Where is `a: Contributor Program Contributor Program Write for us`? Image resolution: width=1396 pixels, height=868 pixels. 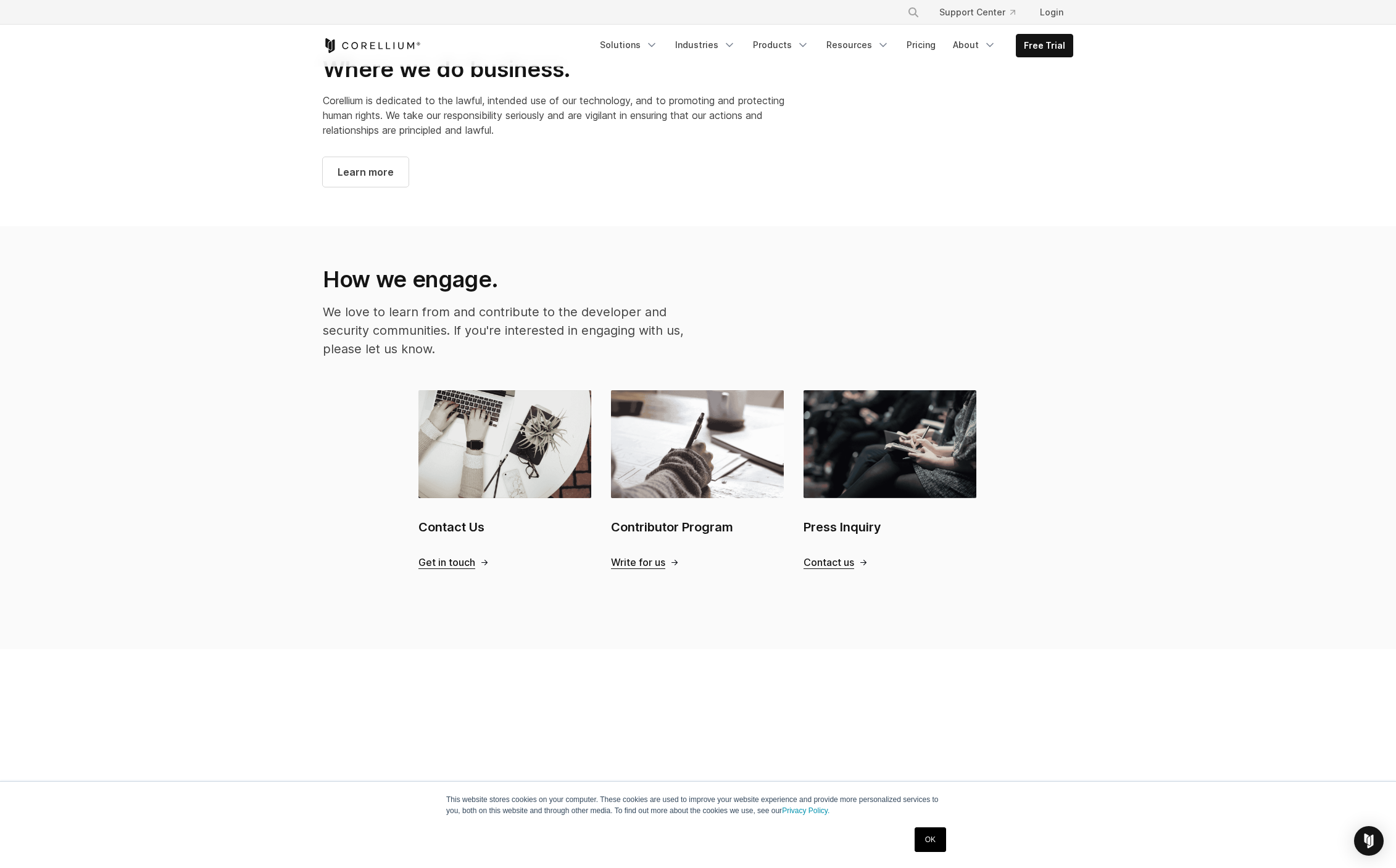 a: Contributor Program Contributor Program Write for us is located at coordinates (697, 479).